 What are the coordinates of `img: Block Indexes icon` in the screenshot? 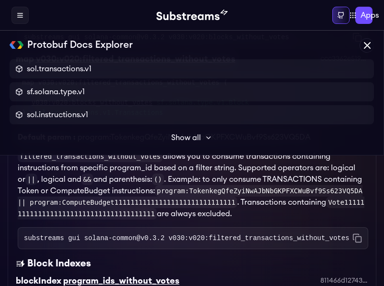 It's located at (21, 264).